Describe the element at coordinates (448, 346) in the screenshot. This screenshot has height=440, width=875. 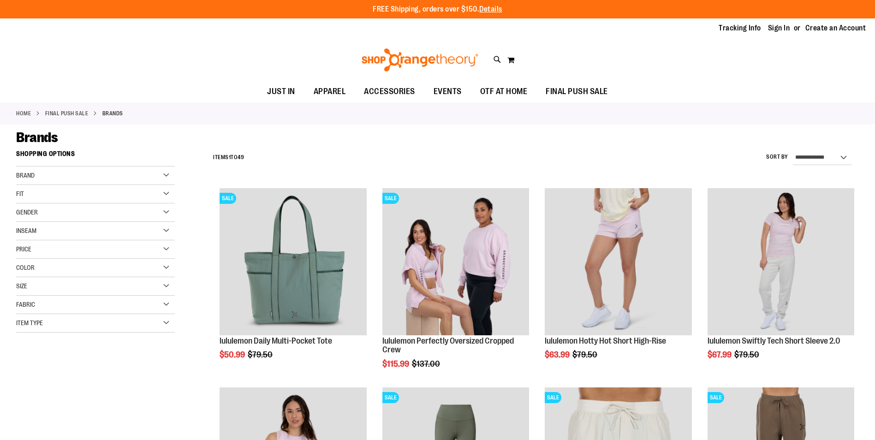
I see `a: lululemon Perfectly Oversized Cropped Crew` at that location.